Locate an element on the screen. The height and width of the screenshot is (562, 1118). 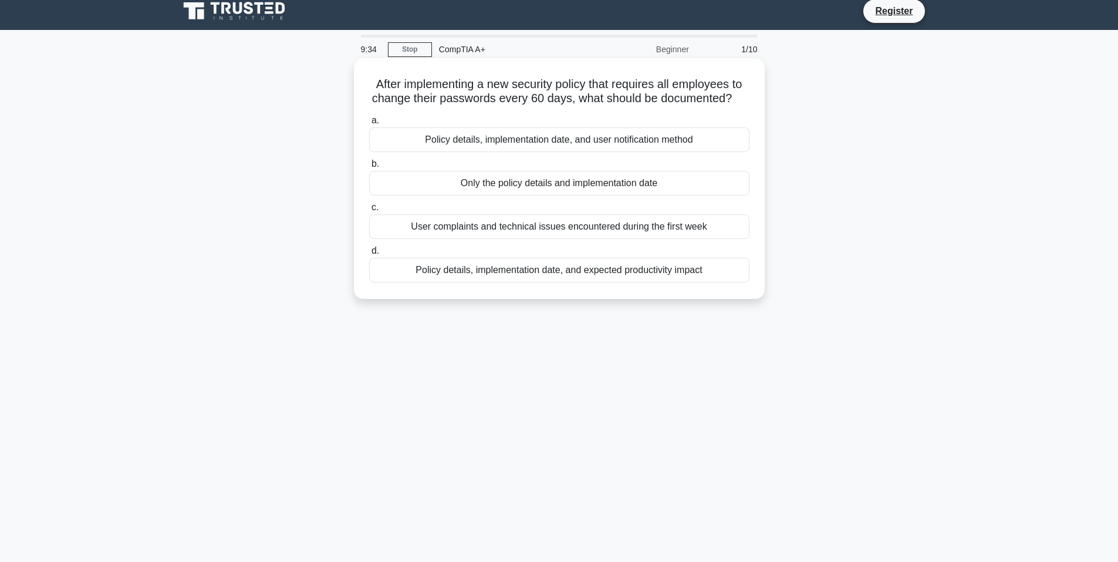
a: Stop is located at coordinates (410, 49).